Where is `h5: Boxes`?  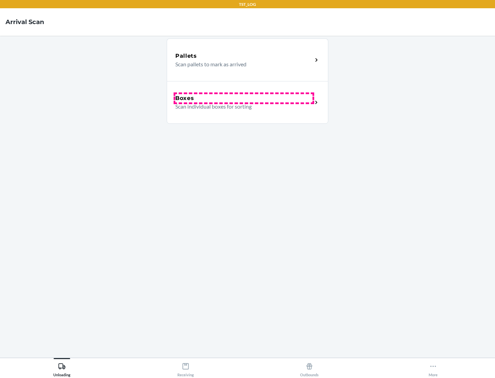 h5: Boxes is located at coordinates (185, 98).